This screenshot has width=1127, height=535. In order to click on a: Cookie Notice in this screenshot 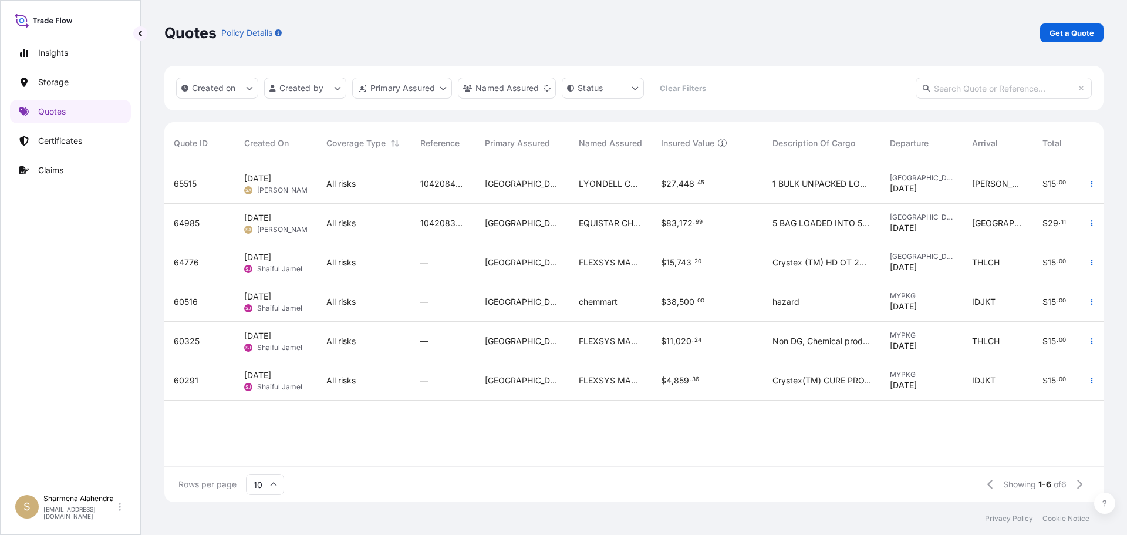, I will do `click(1066, 518)`.